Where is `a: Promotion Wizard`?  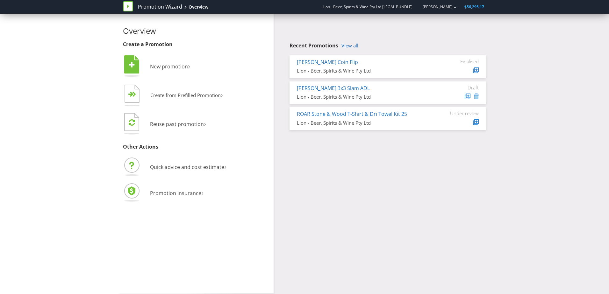 a: Promotion Wizard is located at coordinates (160, 7).